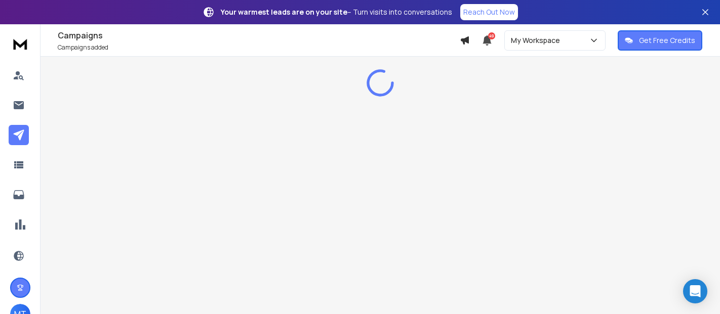  What do you see at coordinates (660, 41) in the screenshot?
I see `button: Get Free Credits` at bounding box center [660, 41].